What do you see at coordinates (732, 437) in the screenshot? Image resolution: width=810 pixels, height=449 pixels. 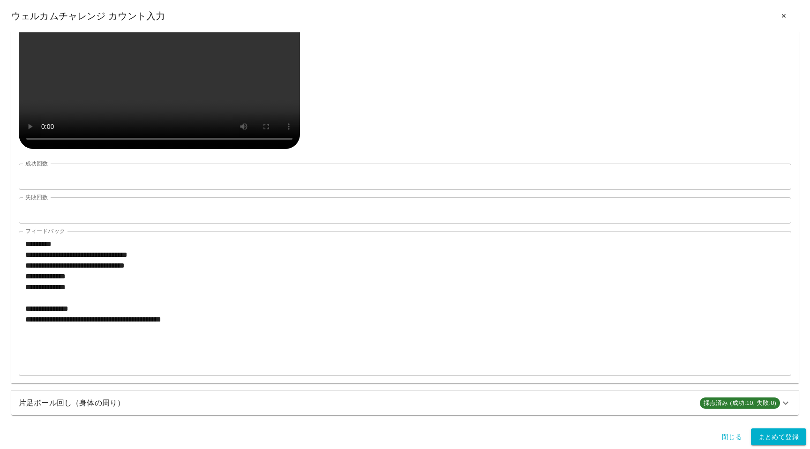 I see `button: 閉じる` at bounding box center [732, 437].